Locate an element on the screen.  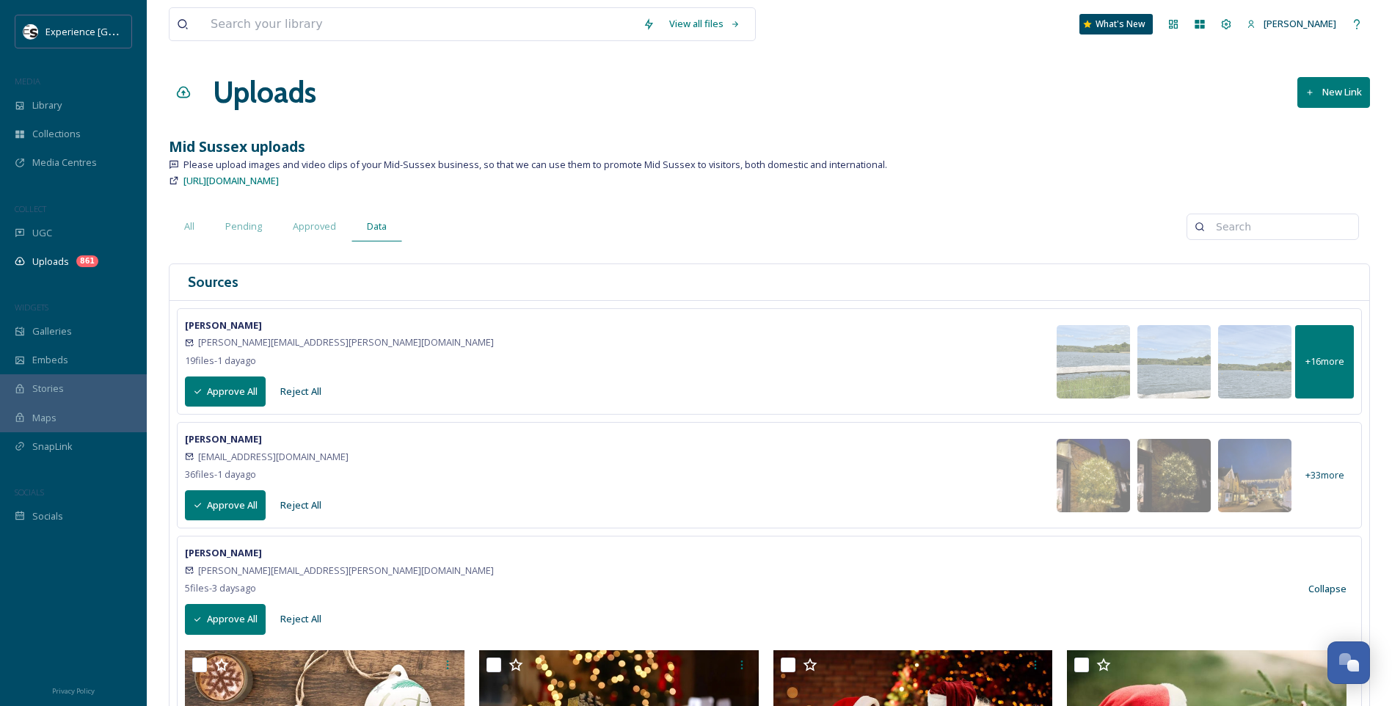
span: COLLECT is located at coordinates (30, 208).